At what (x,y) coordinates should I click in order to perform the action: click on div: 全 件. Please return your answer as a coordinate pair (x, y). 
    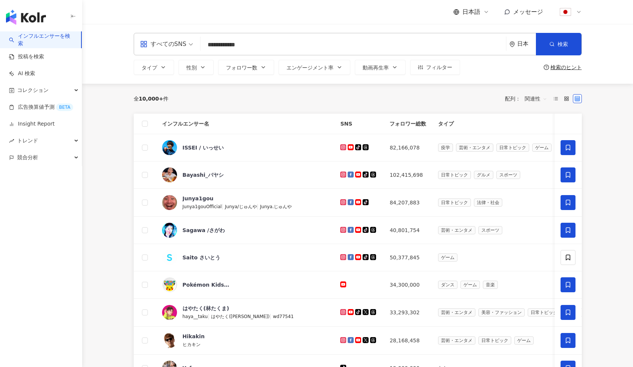
    Looking at the image, I should click on (151, 99).